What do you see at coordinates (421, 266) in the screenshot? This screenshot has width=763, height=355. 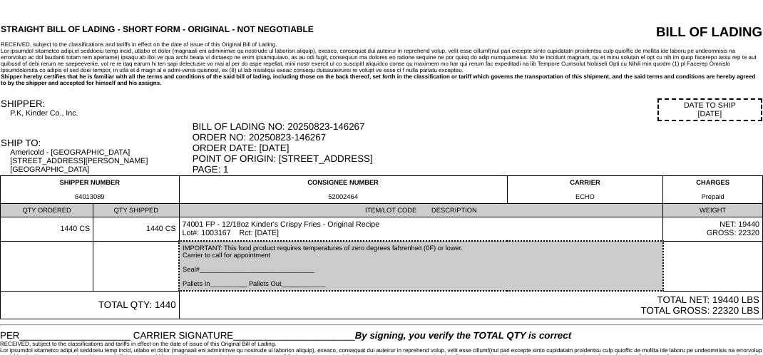 I see `td: IMPORTANT: This food product requires temperatures of zero degrees fahrenheit (0F) or lower. Carr...` at bounding box center [421, 266].